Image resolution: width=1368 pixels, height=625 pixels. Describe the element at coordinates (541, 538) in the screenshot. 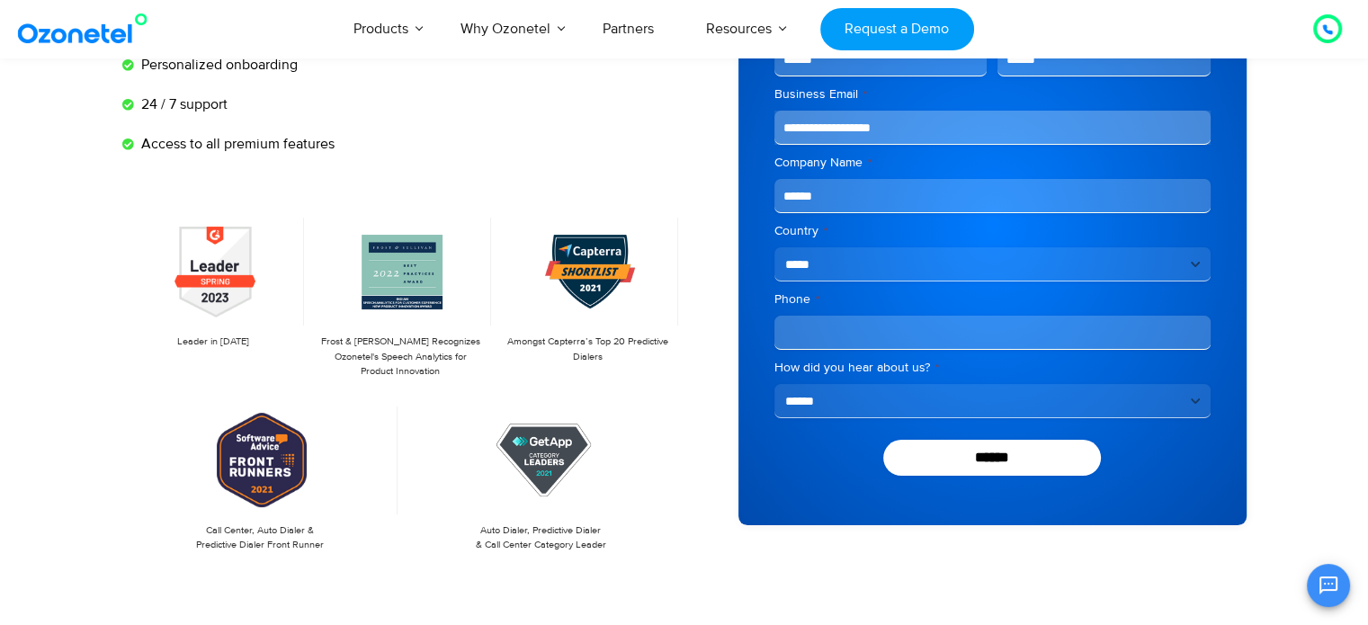

I see `p: Auto Dialer, Predictive Dialer & Call Center Category Leader` at that location.